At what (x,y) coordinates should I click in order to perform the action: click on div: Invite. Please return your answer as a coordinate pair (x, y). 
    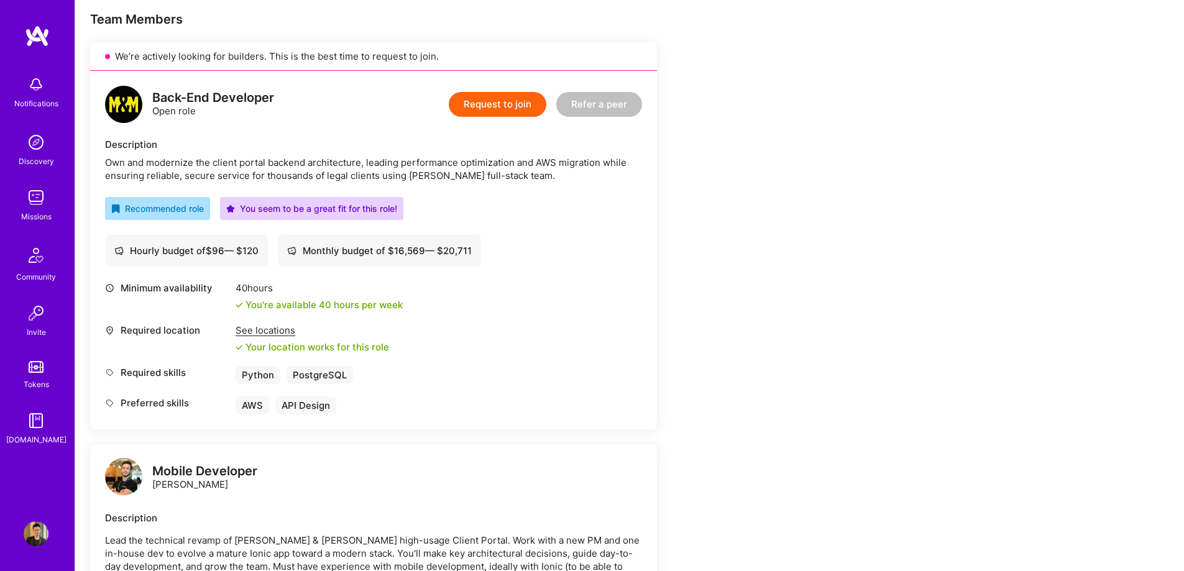
    Looking at the image, I should click on (36, 332).